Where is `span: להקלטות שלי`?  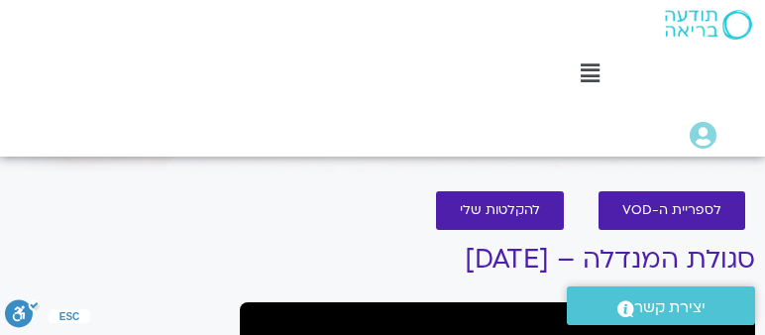 span: להקלטות שלי is located at coordinates (499, 210).